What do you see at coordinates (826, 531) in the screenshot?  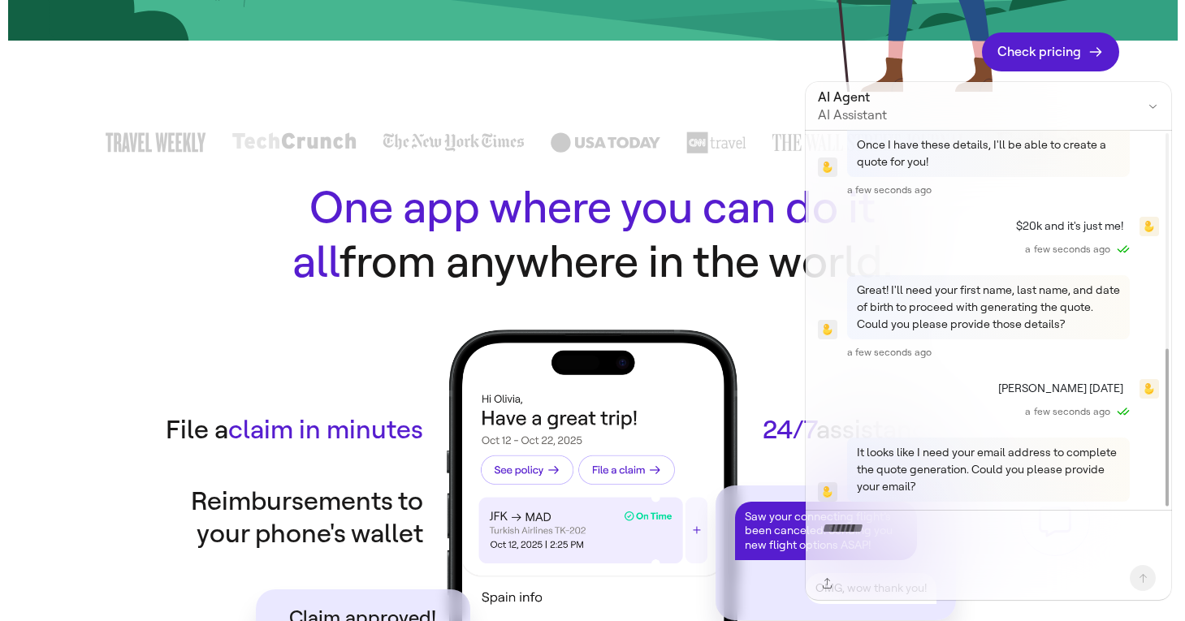 I see `div: Saw your connecting flight’s been canceled. Sending you new flight options ASAP!` at bounding box center [826, 531].